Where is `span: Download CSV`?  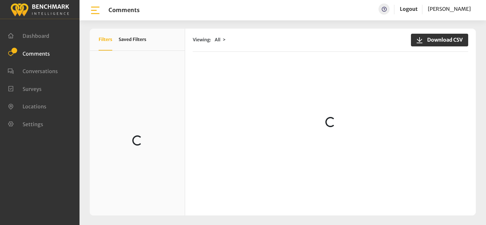 span: Download CSV is located at coordinates (443, 40).